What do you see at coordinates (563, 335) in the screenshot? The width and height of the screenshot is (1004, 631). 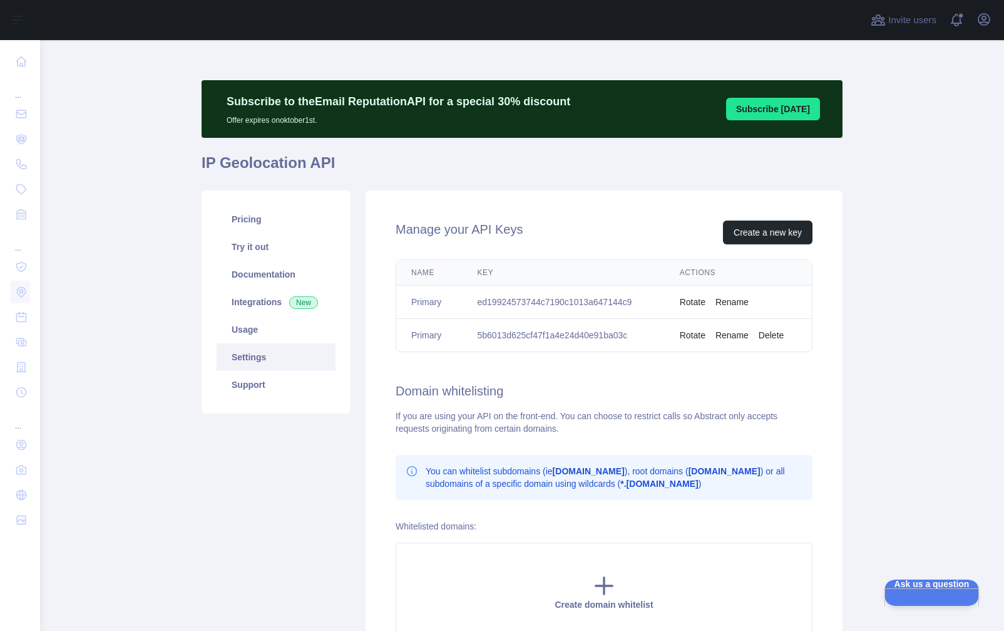 I see `td: 5b6013d625cf47f1a4e24d40e91ba03c` at bounding box center [563, 335].